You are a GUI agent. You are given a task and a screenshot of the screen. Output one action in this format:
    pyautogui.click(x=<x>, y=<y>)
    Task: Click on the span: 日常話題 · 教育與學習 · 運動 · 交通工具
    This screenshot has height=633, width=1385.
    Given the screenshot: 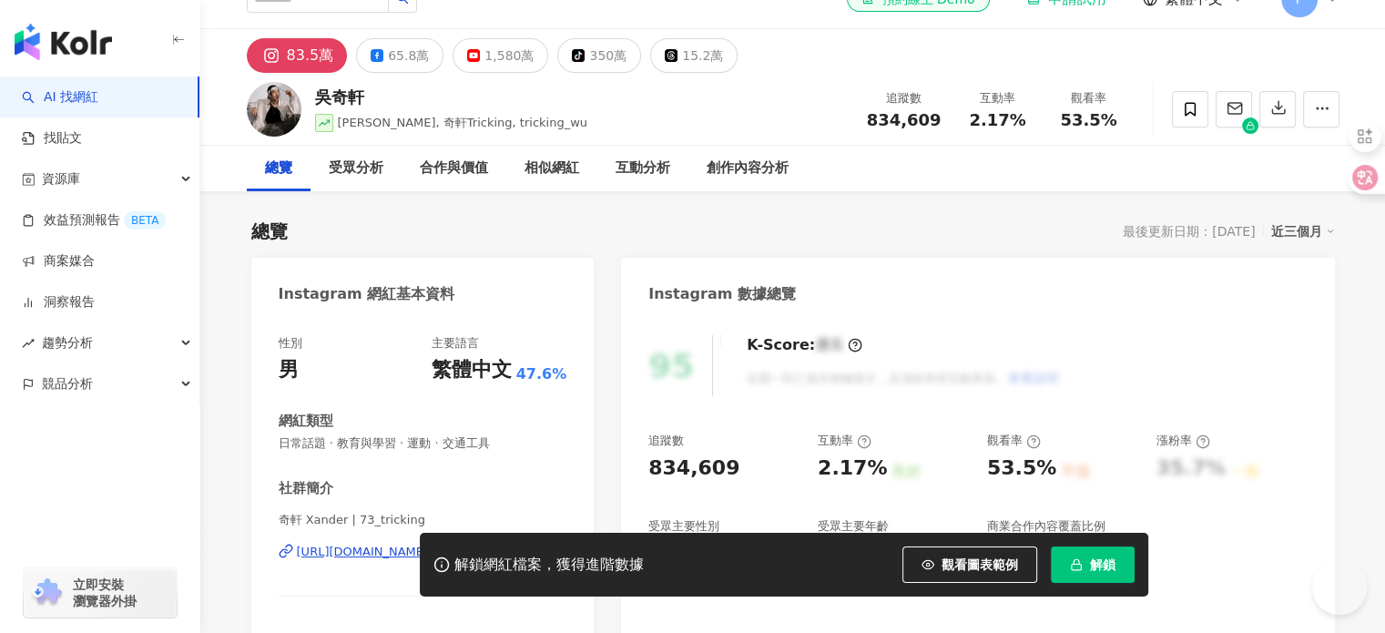 What is the action you would take?
    pyautogui.click(x=422, y=443)
    